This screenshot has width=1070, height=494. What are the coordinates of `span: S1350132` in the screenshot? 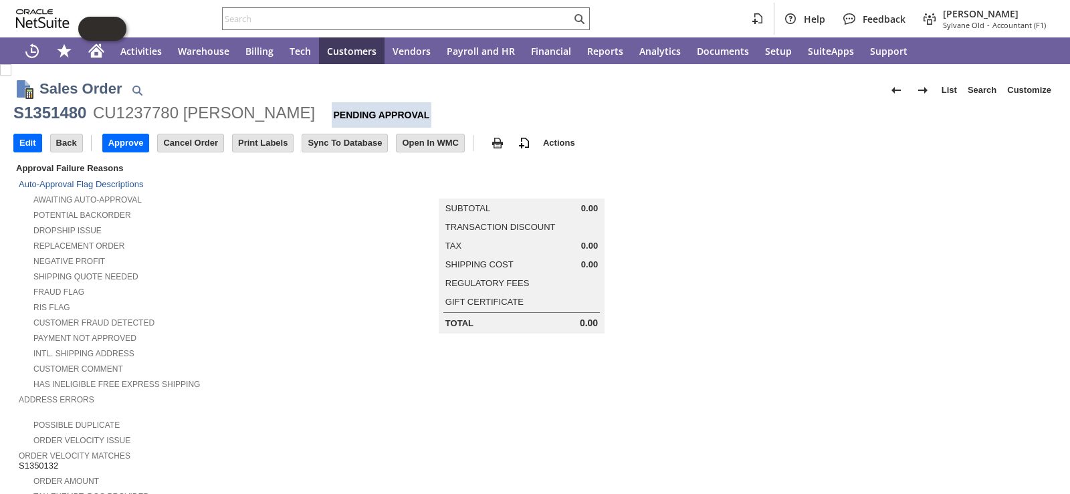 It's located at (38, 466).